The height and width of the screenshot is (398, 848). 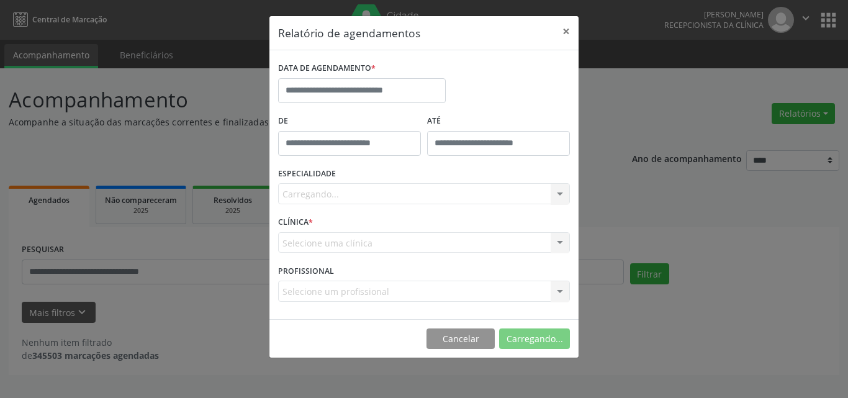 I want to click on label: De, so click(x=350, y=121).